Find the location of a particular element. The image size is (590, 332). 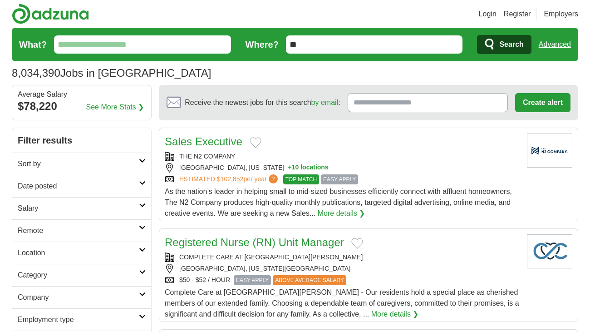

span: $102,852 is located at coordinates (230, 179).